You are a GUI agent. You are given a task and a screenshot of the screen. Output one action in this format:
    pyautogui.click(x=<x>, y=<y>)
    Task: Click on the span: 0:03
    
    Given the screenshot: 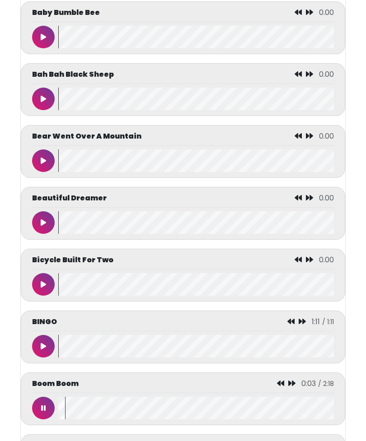 What is the action you would take?
    pyautogui.click(x=308, y=383)
    